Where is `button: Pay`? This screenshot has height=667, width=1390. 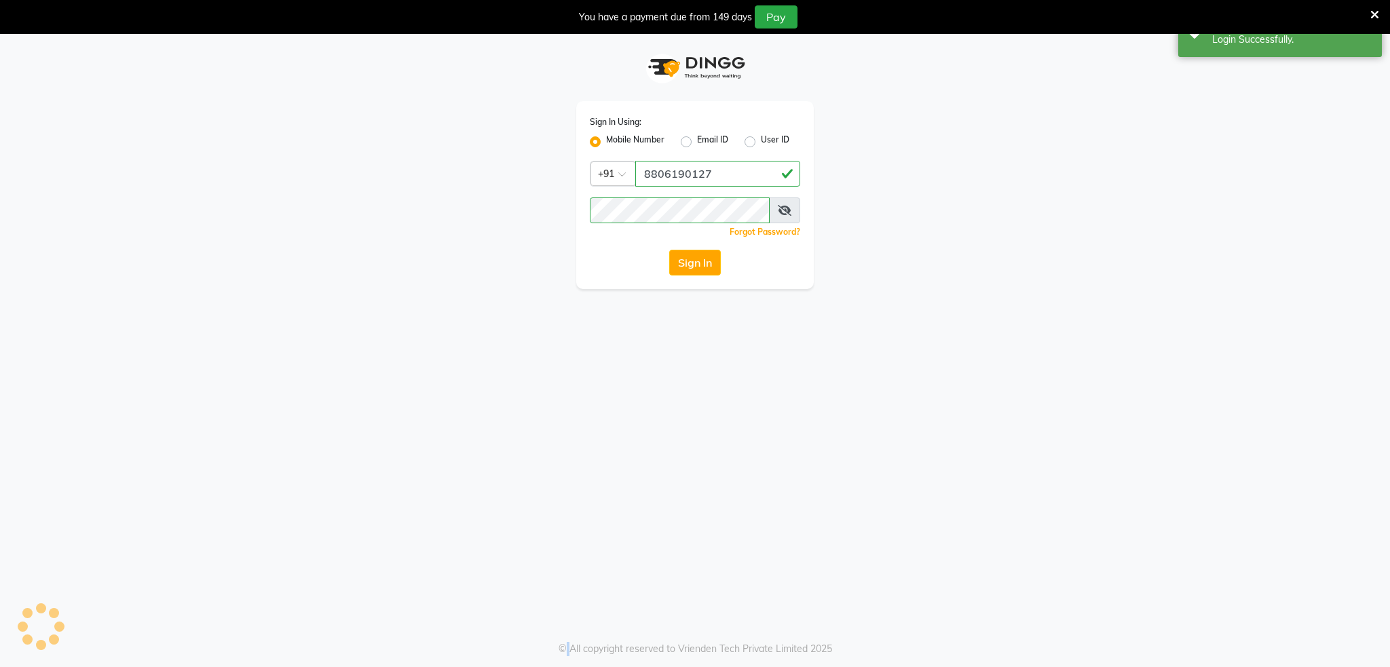
button: Pay is located at coordinates (776, 17).